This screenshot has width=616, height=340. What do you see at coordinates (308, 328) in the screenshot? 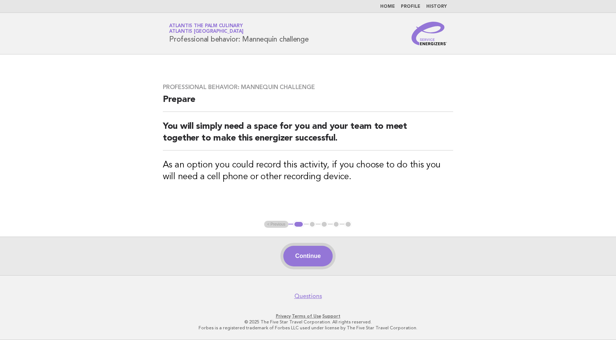
I see `p: Forbes is a registered trademark of Forbes LLC used under license by The Five Star Travel Corpora...` at bounding box center [308, 328].